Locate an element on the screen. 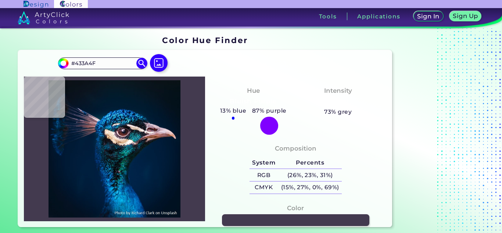 The height and width of the screenshot is (233, 502). h4: Composition is located at coordinates (295, 148).